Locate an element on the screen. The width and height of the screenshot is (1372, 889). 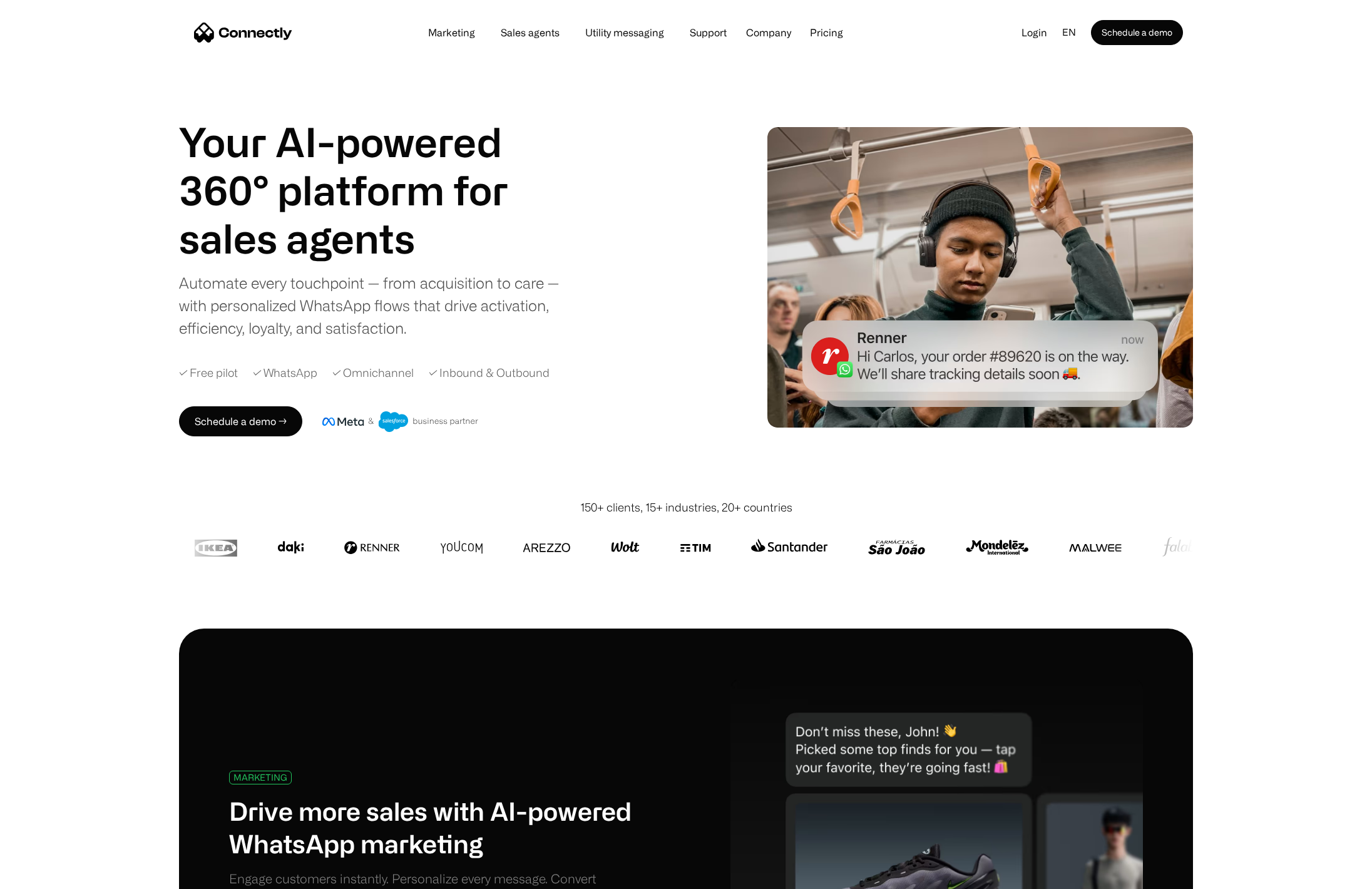
a: Marketing is located at coordinates (451, 33).